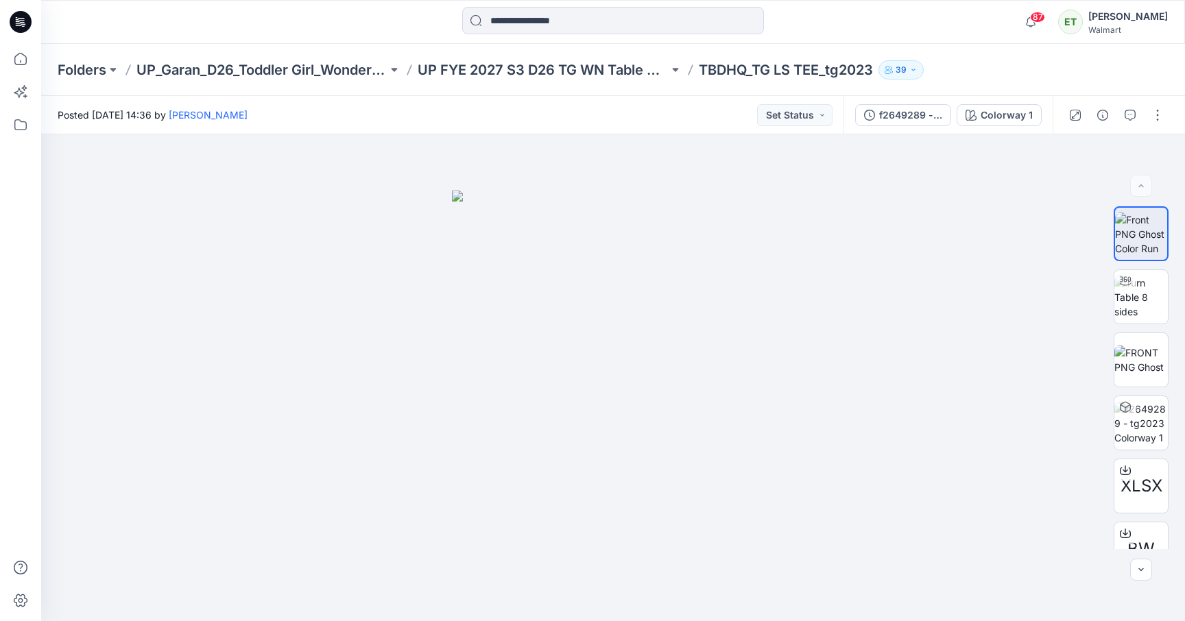  Describe the element at coordinates (1141, 549) in the screenshot. I see `span: BW` at that location.